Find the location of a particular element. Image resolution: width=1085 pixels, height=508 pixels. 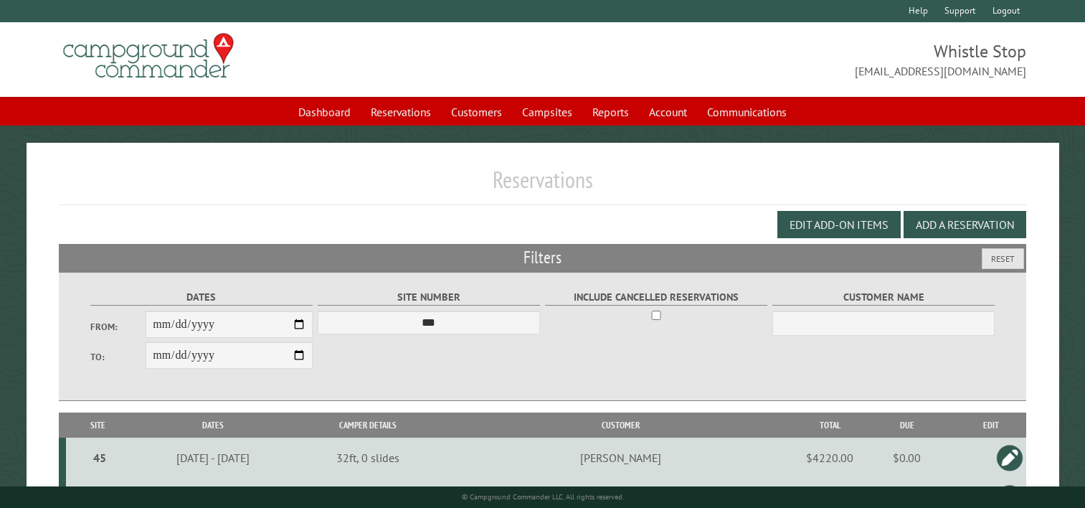

a: Reports is located at coordinates (610, 112).